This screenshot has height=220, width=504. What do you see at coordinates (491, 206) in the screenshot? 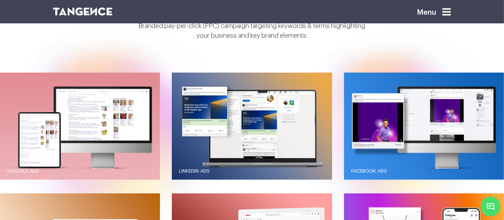
I see `div: Chat Widget` at bounding box center [491, 206].